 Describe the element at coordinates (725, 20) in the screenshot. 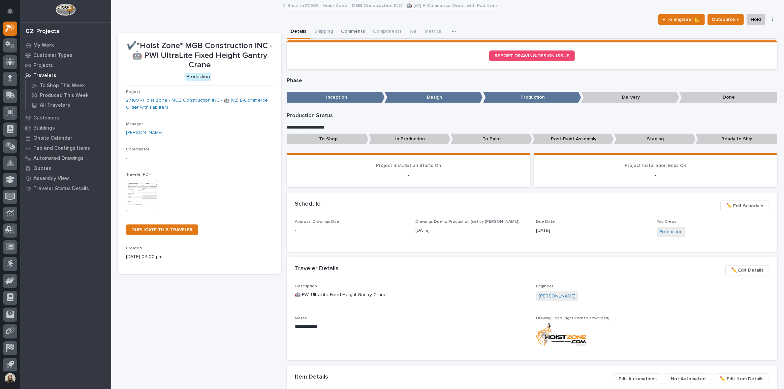

I see `button: Outsource ↑` at that location.